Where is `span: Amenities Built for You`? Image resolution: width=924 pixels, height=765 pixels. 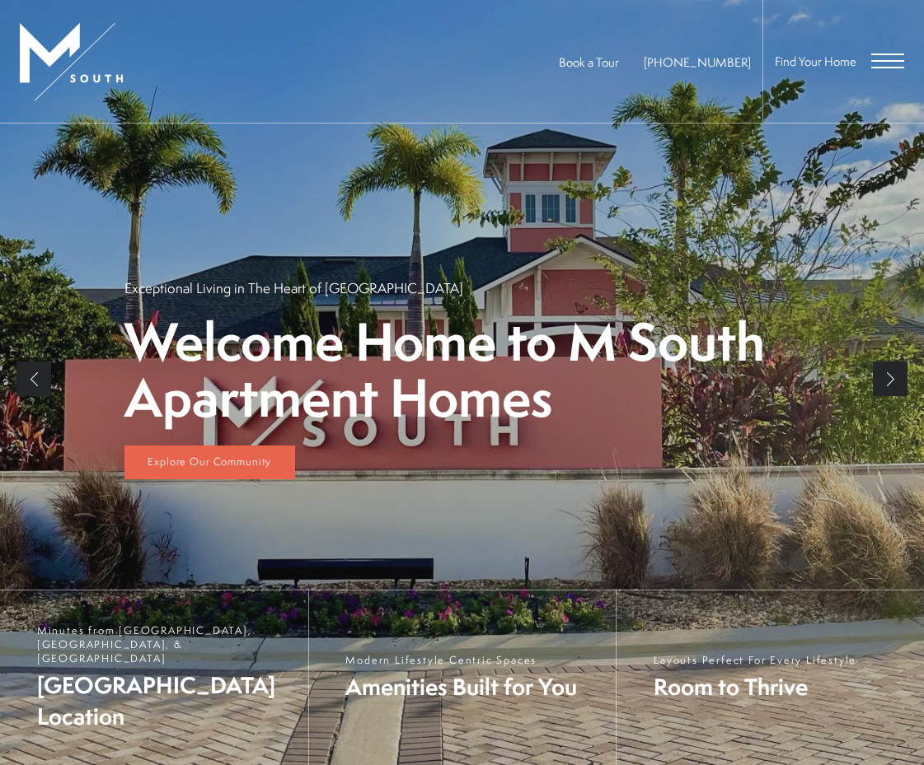
span: Amenities Built for You is located at coordinates (461, 687).